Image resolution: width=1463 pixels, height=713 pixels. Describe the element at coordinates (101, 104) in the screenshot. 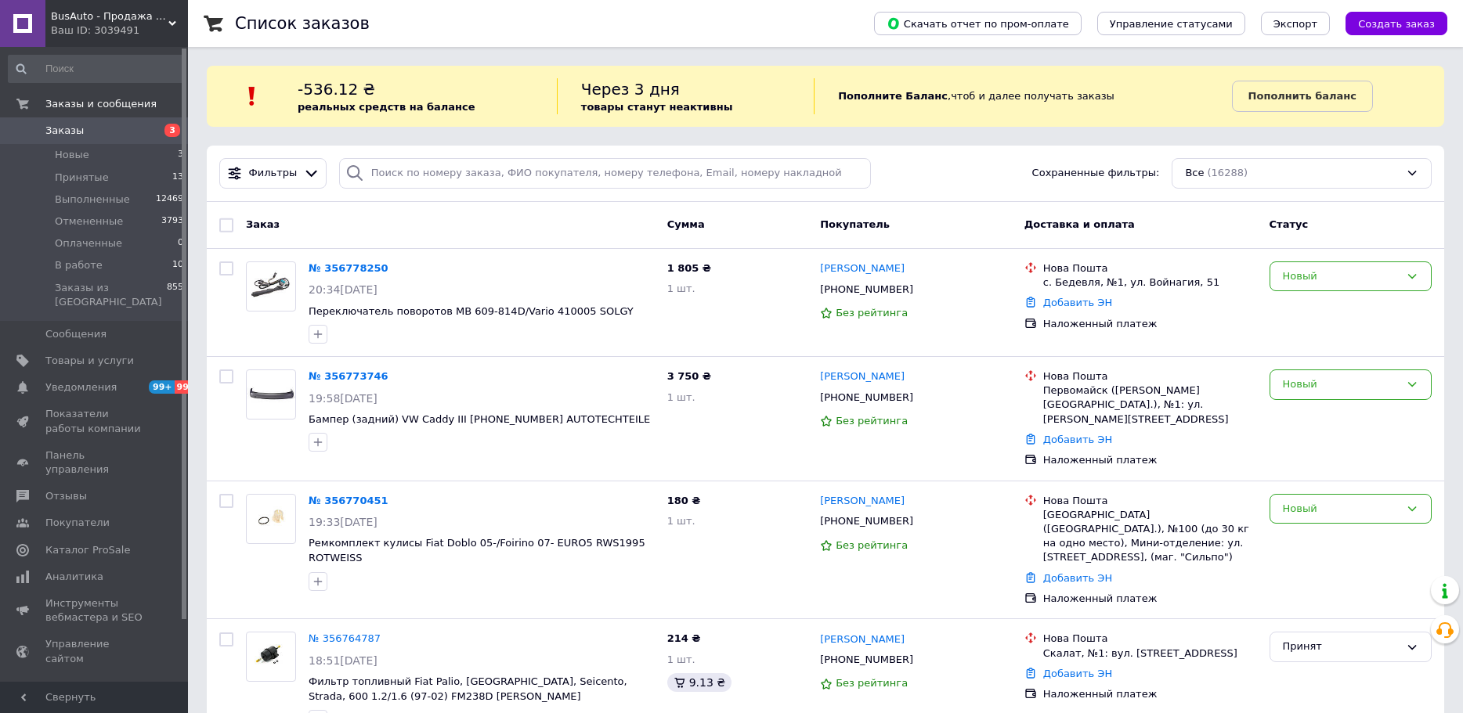

I see `span: Заказы и сообщения` at that location.